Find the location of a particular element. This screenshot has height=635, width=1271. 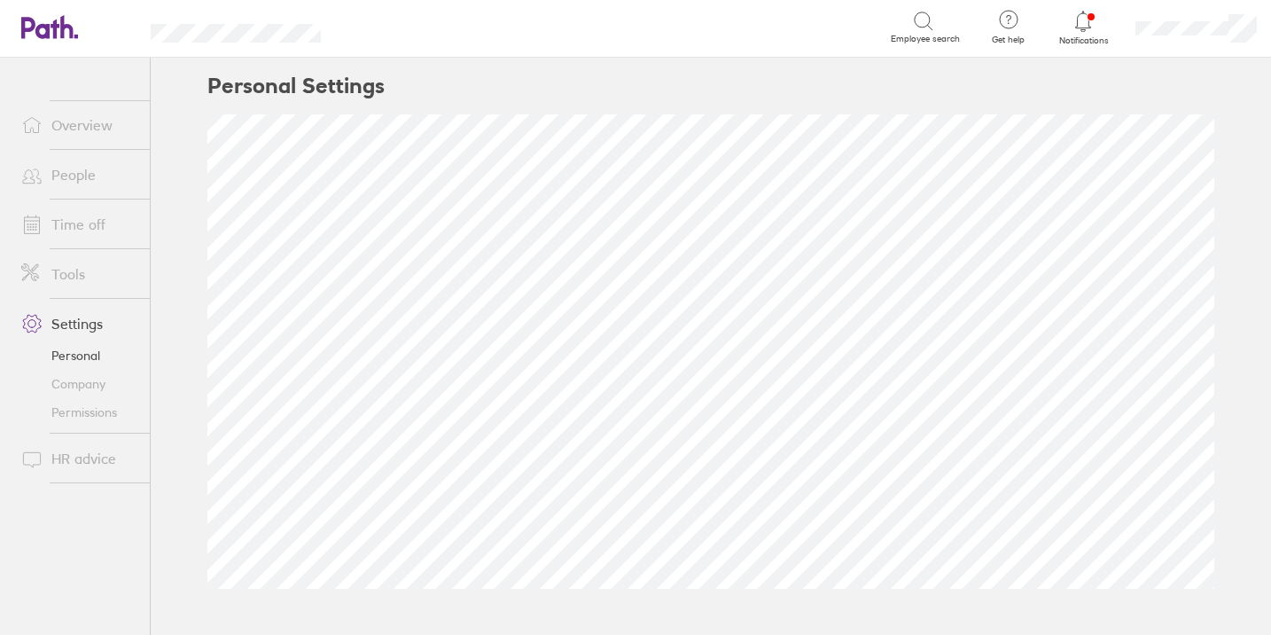

a: Overview is located at coordinates (78, 125).